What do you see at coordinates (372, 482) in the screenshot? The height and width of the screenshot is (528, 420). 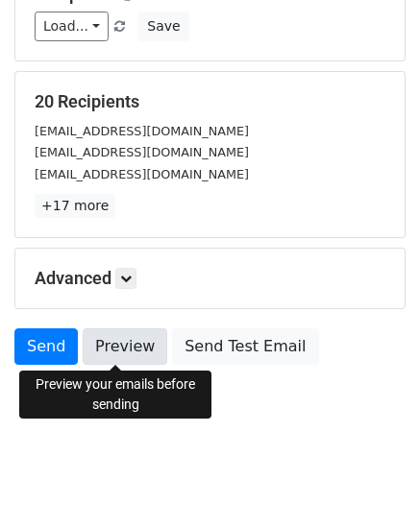 I see `div: Chat Widget` at bounding box center [372, 482].